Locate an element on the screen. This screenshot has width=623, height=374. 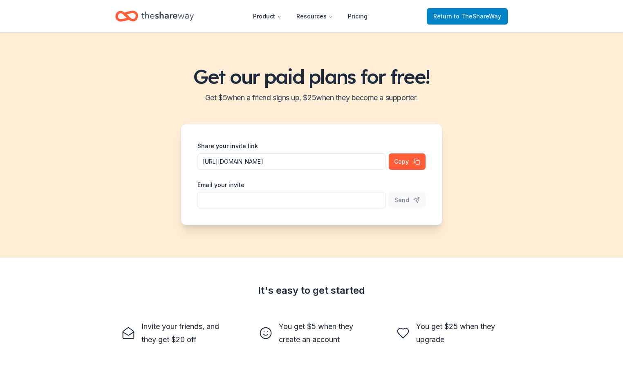
a: Home is located at coordinates (155, 16).